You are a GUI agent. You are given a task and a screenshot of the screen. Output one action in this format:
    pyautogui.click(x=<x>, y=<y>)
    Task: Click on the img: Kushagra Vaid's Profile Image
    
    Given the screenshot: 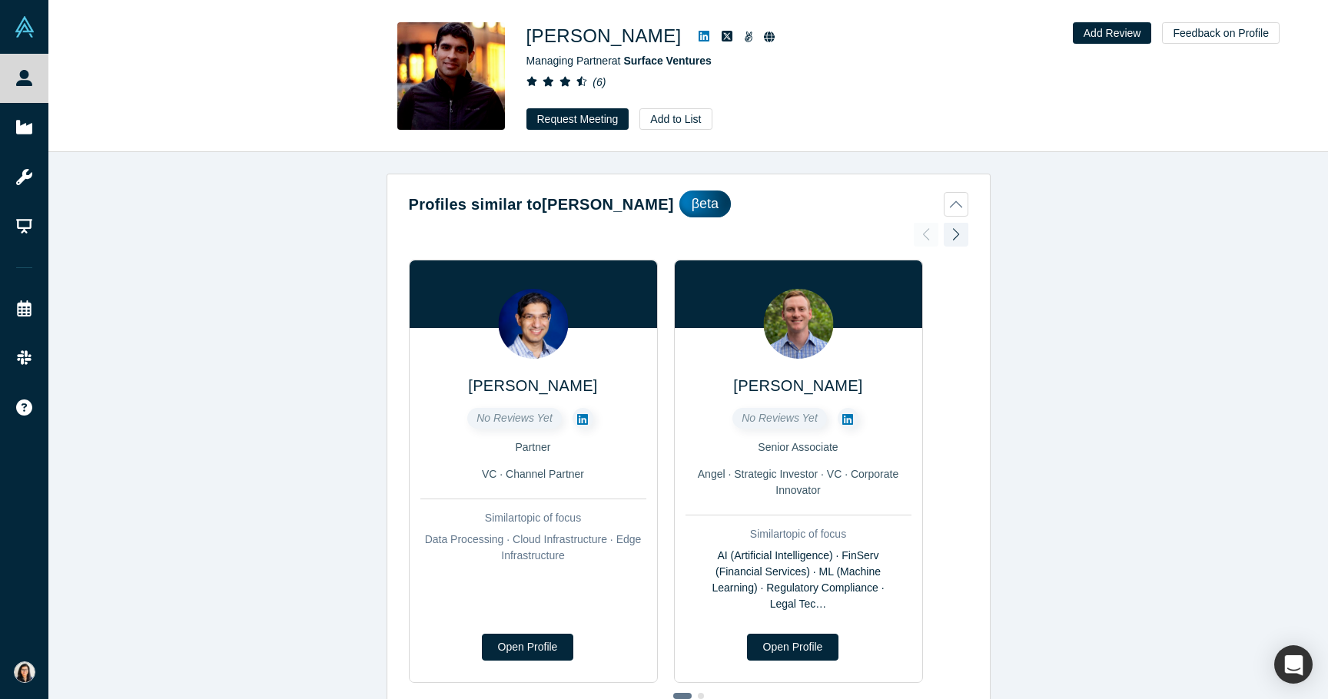 What is the action you would take?
    pyautogui.click(x=533, y=323)
    